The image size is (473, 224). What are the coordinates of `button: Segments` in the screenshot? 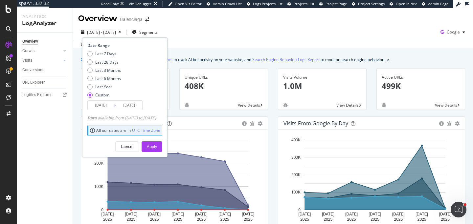 It's located at (145, 32).